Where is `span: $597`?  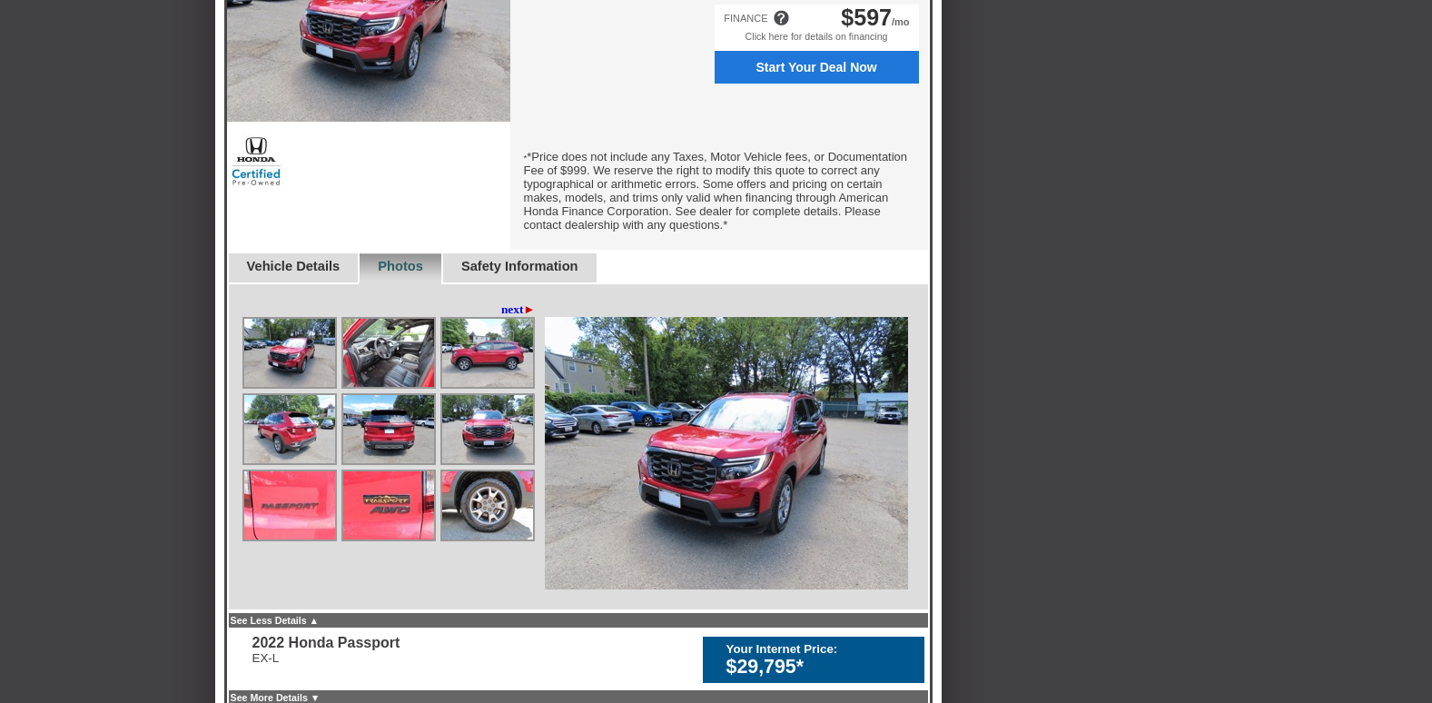 span: $597 is located at coordinates (866, 17).